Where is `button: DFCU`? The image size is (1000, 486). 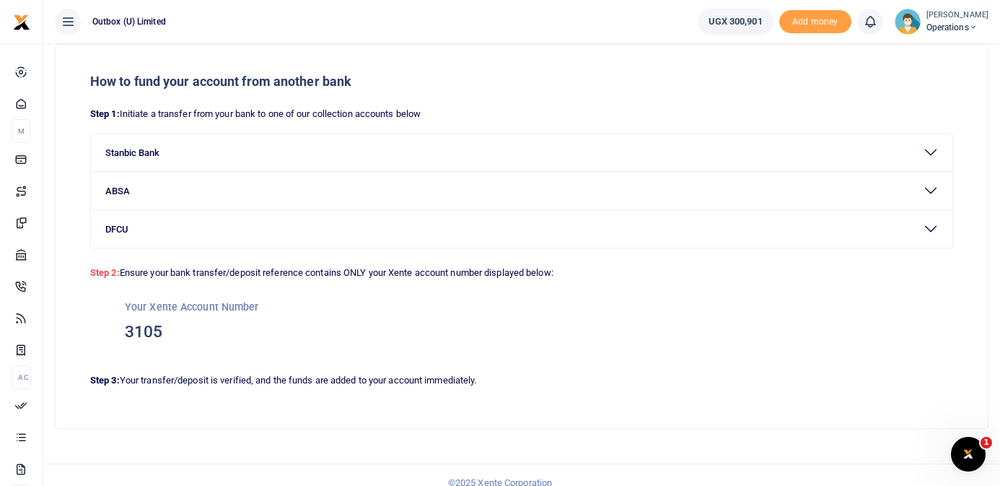
button: DFCU is located at coordinates (522, 229).